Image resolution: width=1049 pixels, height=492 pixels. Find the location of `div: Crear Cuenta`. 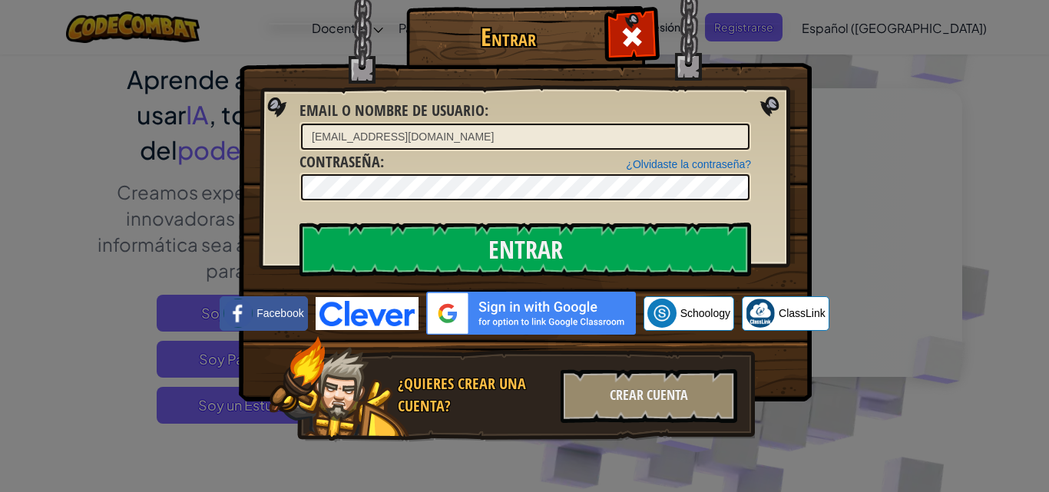

div: Crear Cuenta is located at coordinates (649, 396).